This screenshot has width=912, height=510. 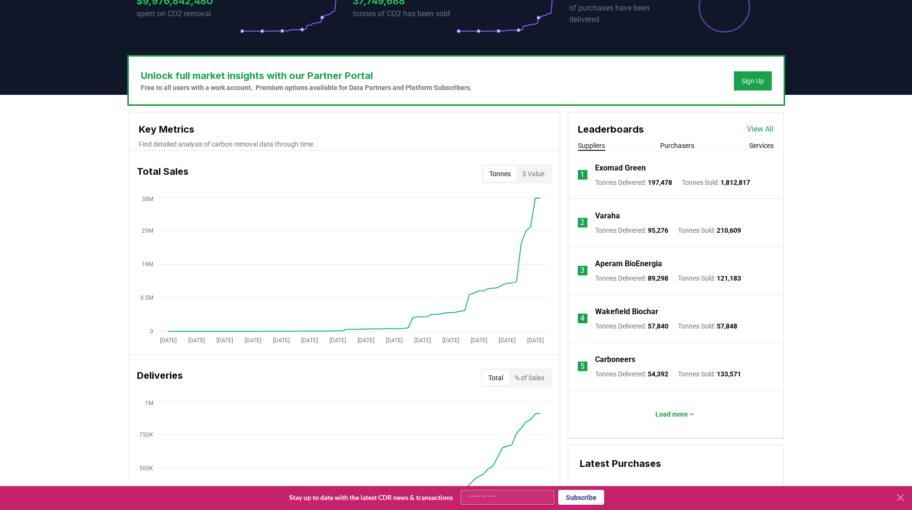 I want to click on button: Load more, so click(x=675, y=414).